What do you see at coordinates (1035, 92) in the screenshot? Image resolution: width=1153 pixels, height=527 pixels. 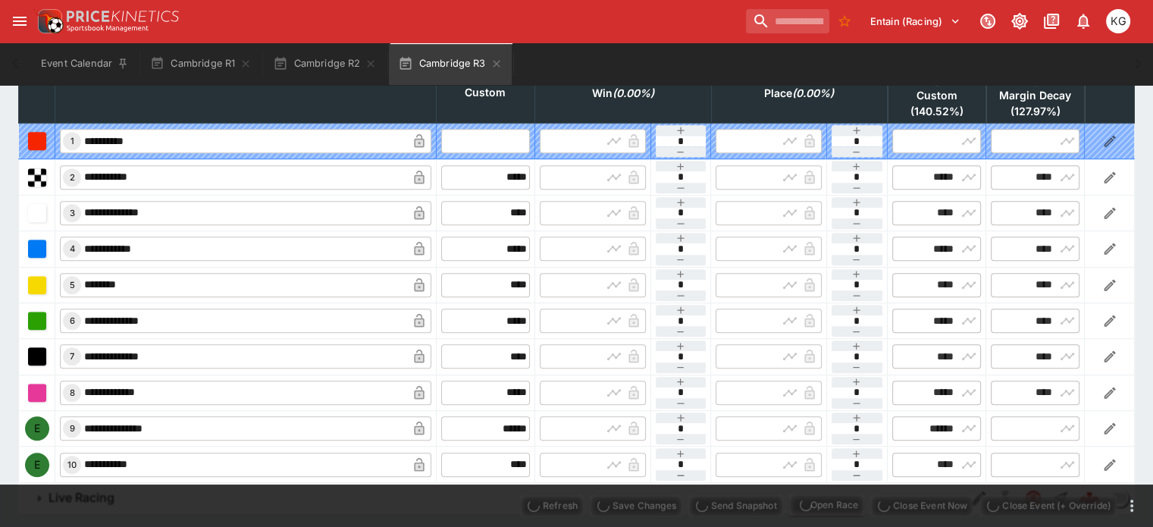 I see `div: excl. Emergencies (127.97%)` at bounding box center [1035, 92].